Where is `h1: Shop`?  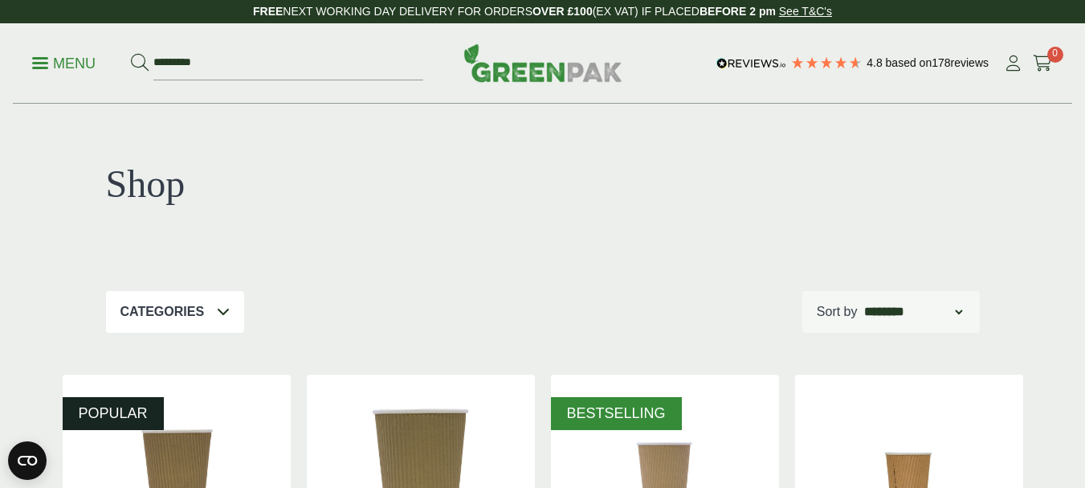
h1: Shop is located at coordinates (325, 184).